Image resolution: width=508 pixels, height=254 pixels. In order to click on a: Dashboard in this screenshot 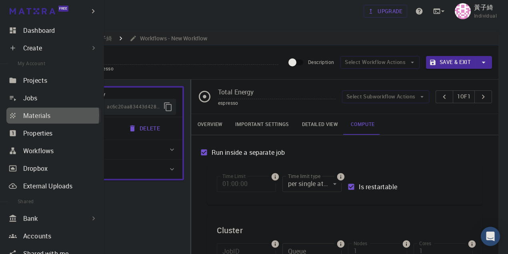, I will do `click(54, 30)`.